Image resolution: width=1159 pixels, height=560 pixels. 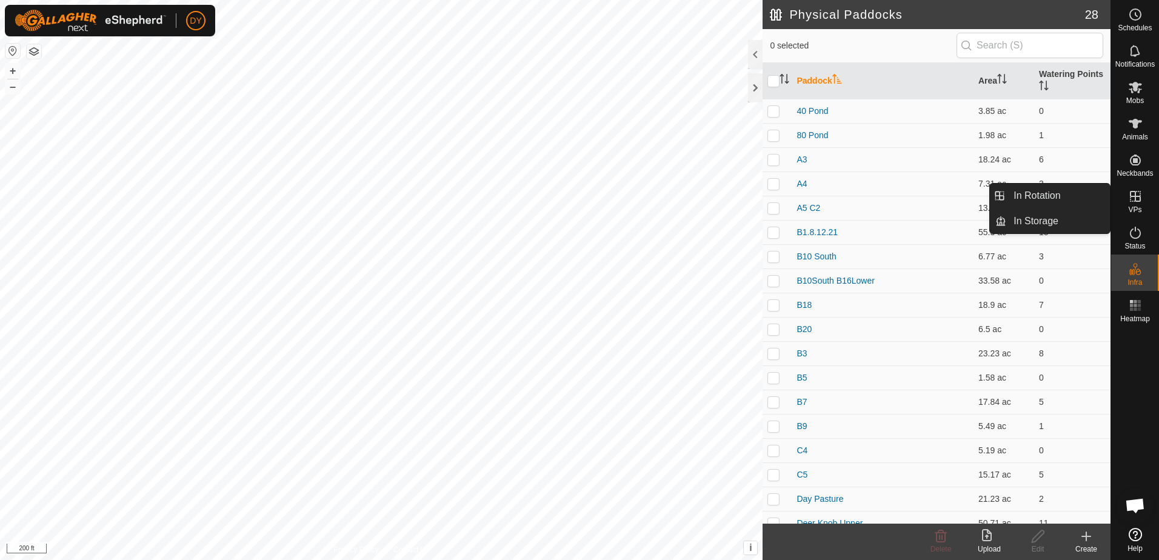 I want to click on td: 18.9 ac, so click(x=1004, y=305).